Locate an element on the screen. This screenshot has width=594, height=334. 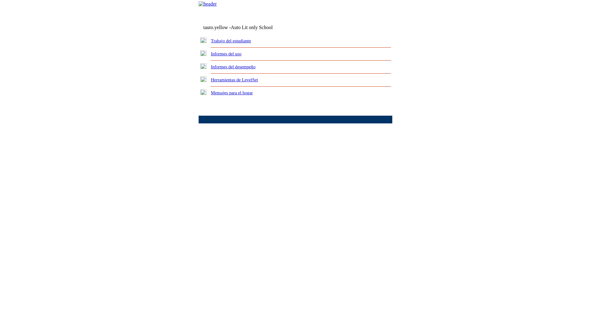
a: Informes del desempeño is located at coordinates (233, 67).